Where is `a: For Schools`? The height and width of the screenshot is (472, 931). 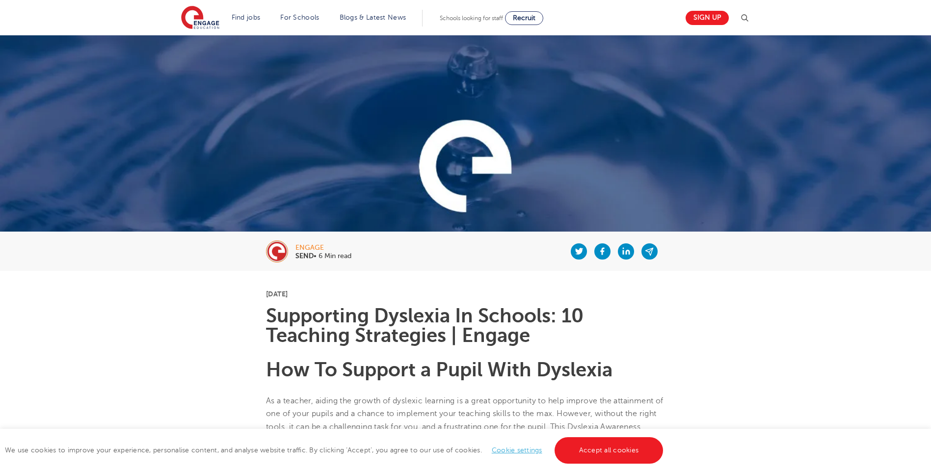 a: For Schools is located at coordinates (299, 17).